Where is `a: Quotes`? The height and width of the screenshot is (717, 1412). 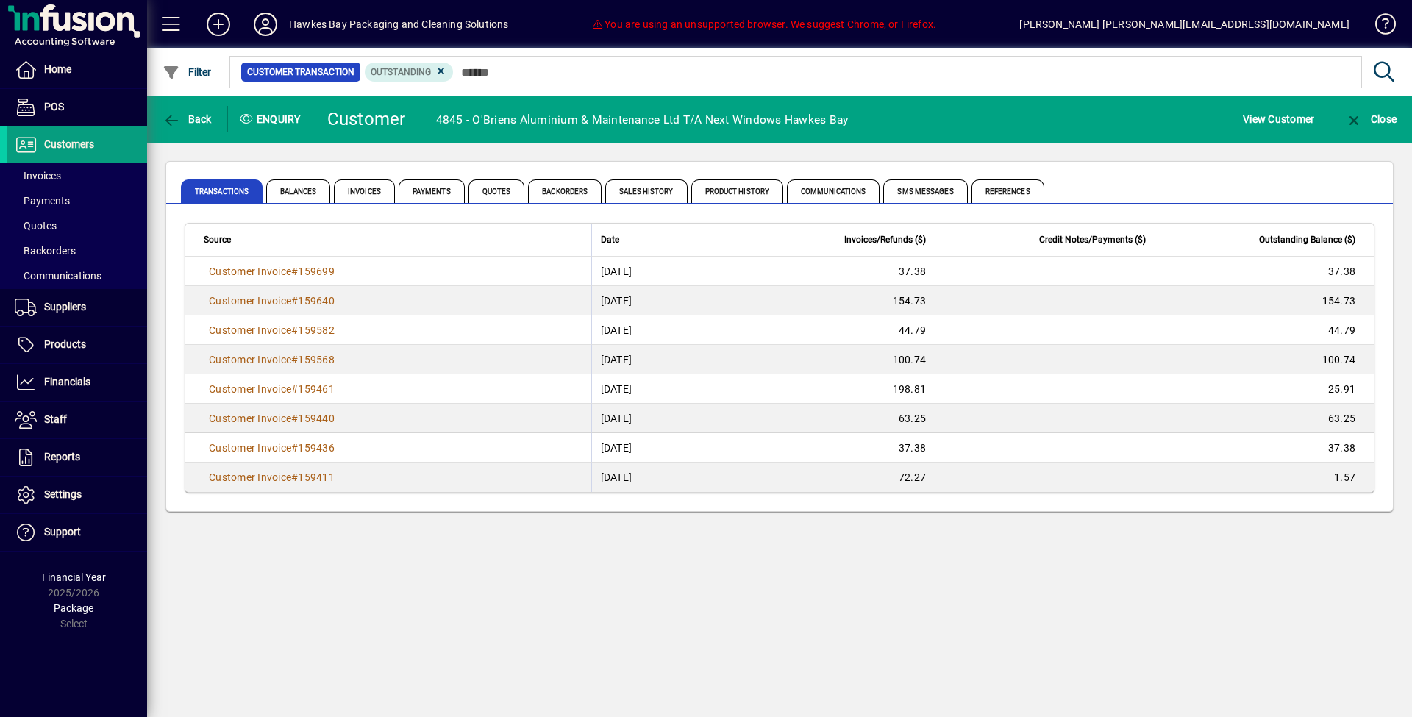
a: Quotes is located at coordinates (77, 226).